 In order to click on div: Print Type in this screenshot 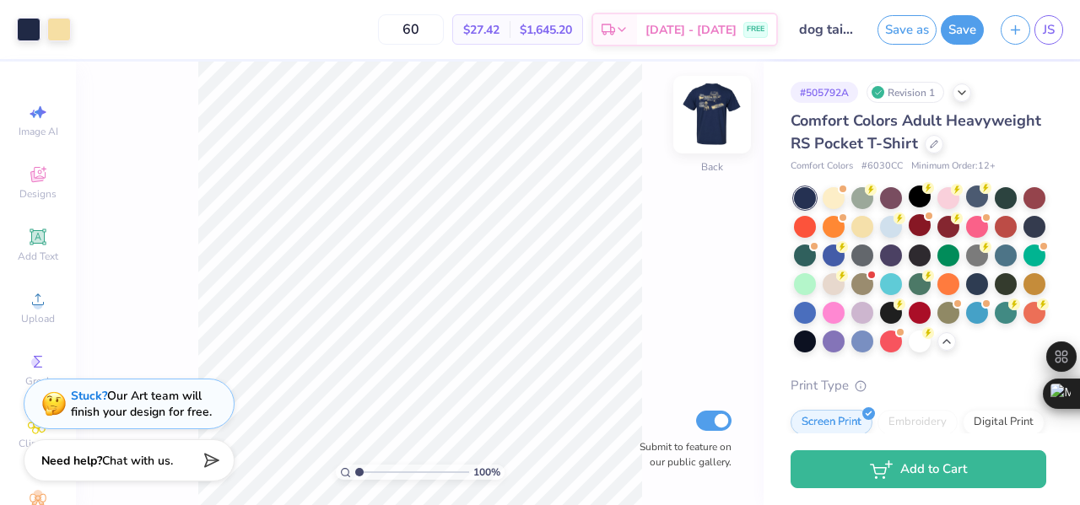, I will do `click(918, 386)`.